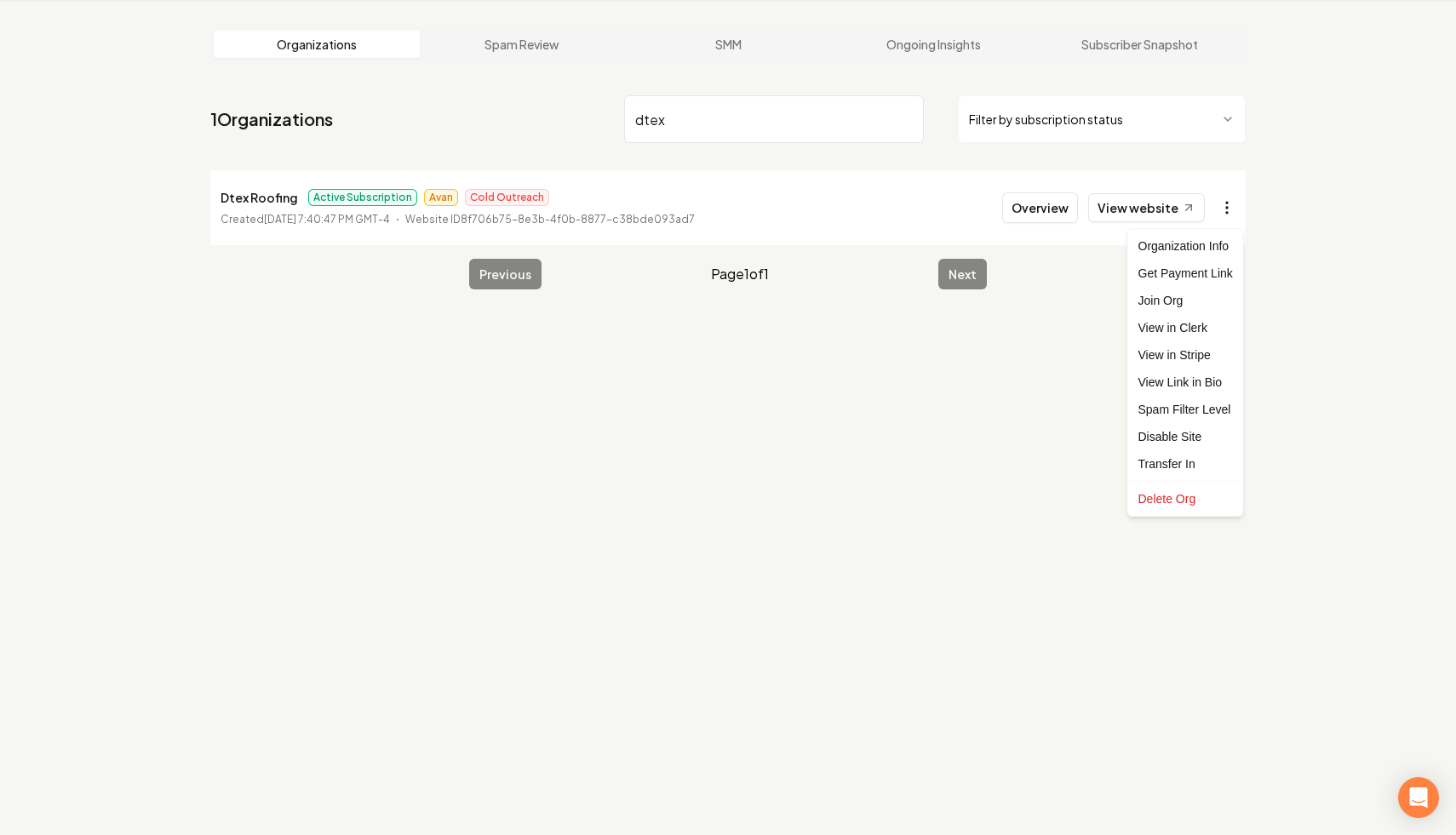 The width and height of the screenshot is (1456, 835). Describe the element at coordinates (1185, 355) in the screenshot. I see `a: View in Stripe` at that location.